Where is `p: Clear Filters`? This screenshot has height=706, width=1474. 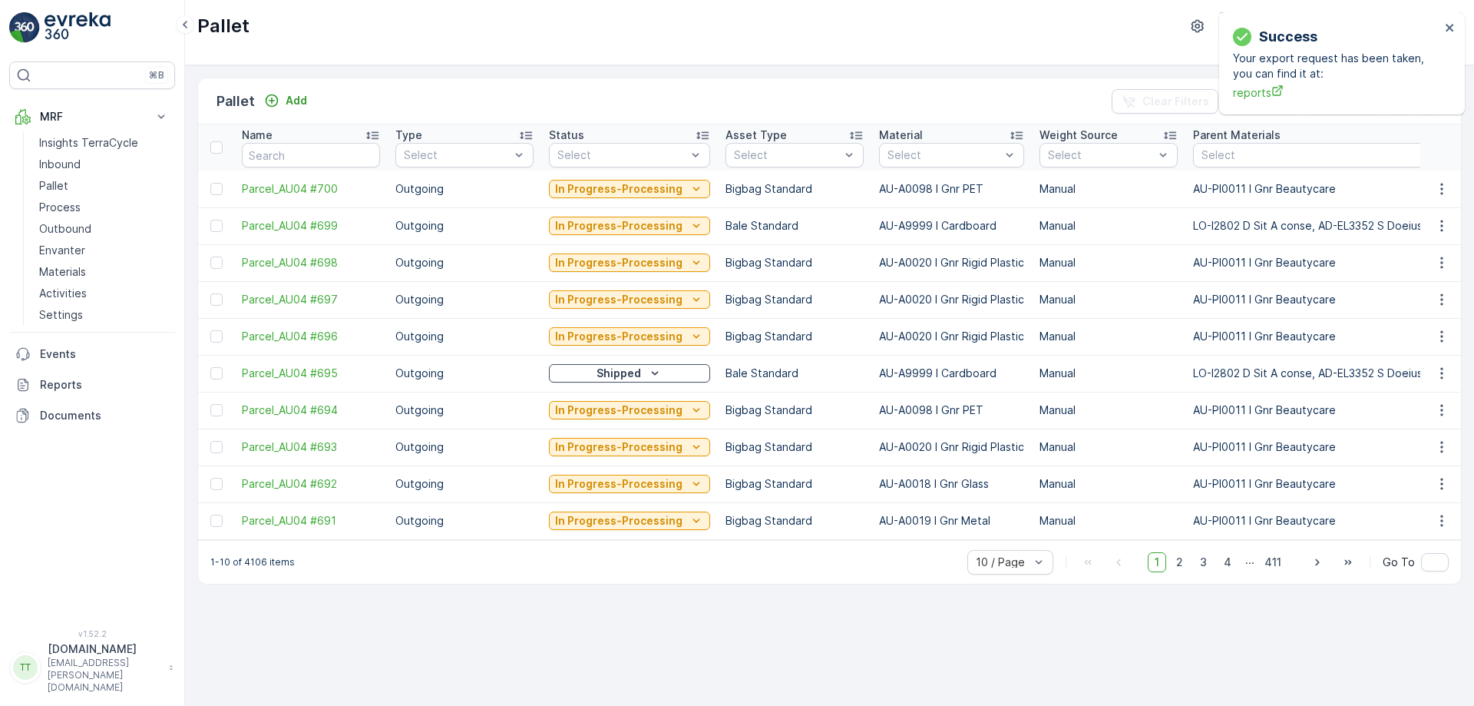
p: Clear Filters is located at coordinates (1176, 101).